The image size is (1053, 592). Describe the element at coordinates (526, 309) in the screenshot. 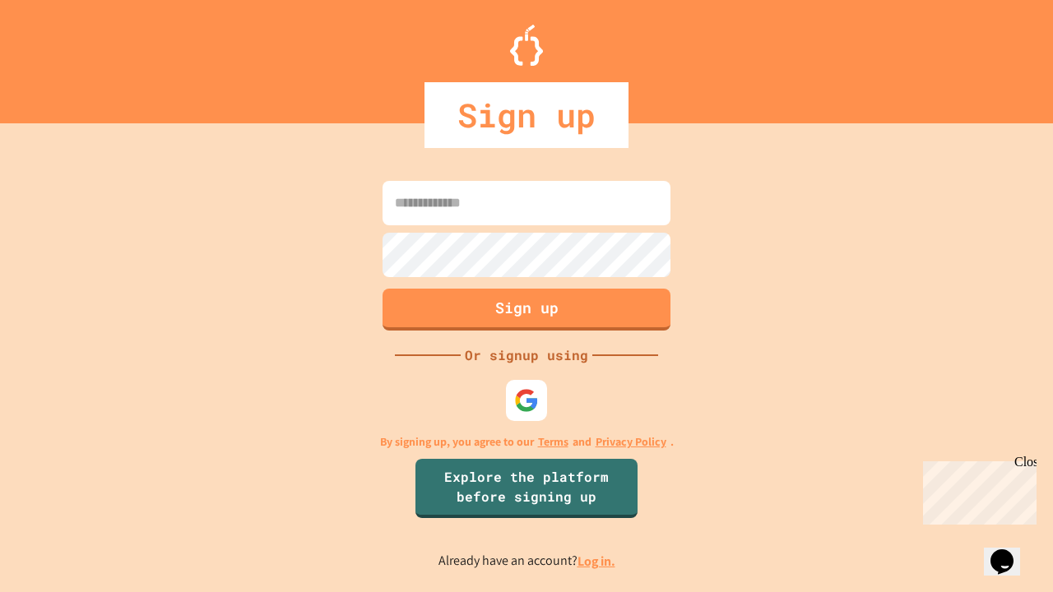

I see `button: Sign up` at that location.